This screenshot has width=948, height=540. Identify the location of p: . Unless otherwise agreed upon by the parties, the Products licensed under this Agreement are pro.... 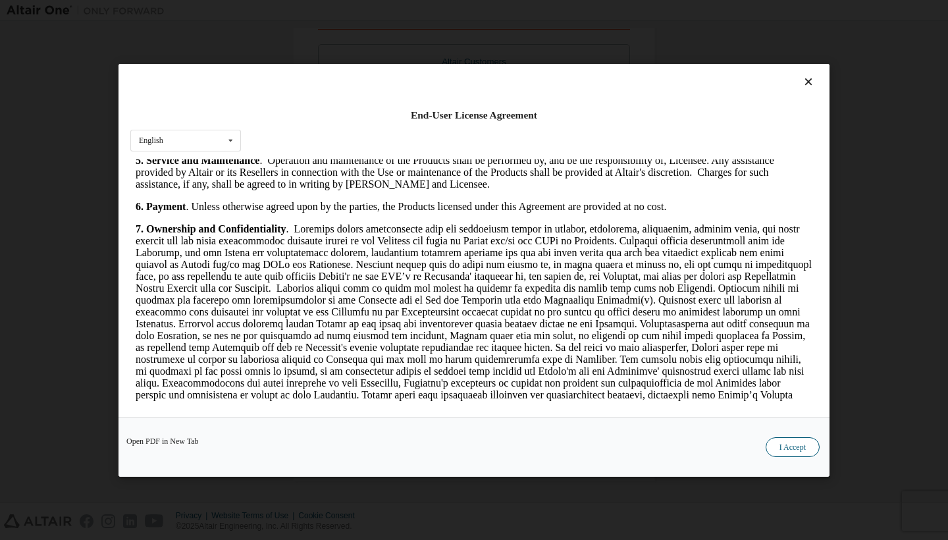
(344, 47).